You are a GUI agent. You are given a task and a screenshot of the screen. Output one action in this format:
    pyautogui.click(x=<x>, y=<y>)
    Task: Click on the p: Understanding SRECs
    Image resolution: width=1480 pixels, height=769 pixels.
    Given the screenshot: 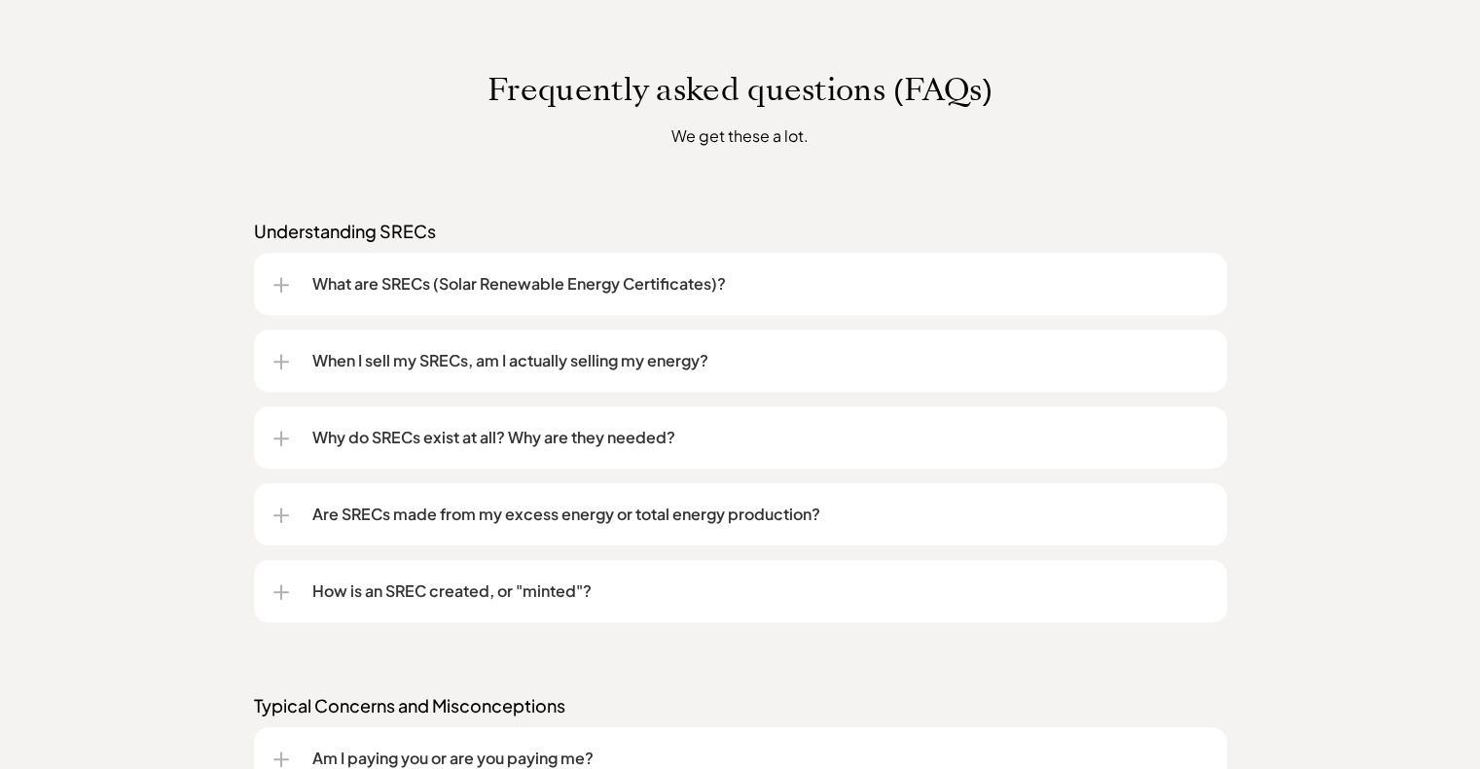 What is the action you would take?
    pyautogui.click(x=740, y=232)
    